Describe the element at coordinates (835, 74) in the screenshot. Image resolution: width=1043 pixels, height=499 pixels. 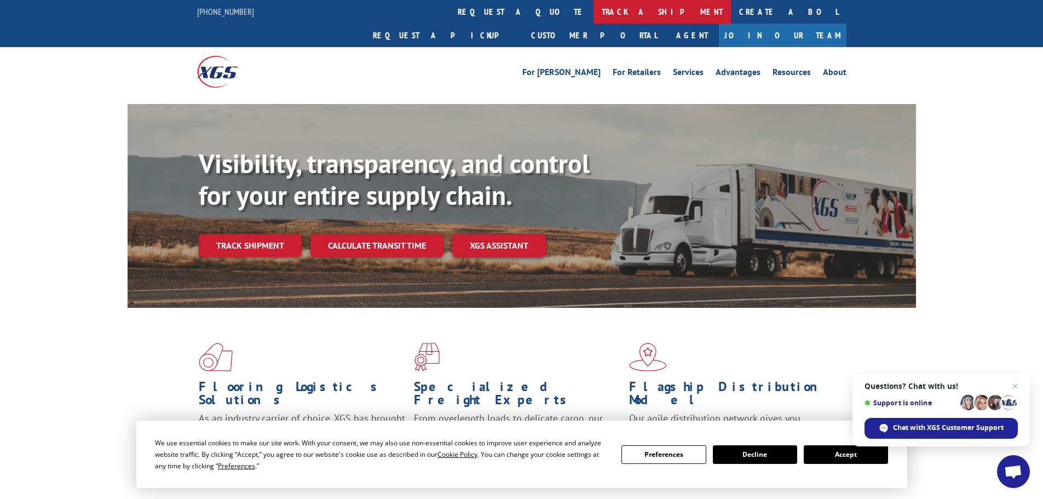
I see `a: About` at that location.